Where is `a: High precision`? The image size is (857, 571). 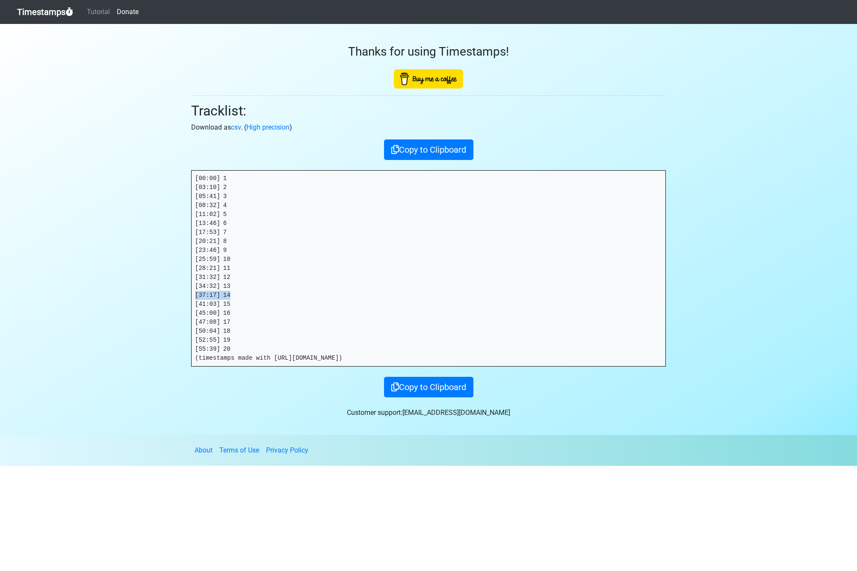
a: High precision is located at coordinates (268, 127).